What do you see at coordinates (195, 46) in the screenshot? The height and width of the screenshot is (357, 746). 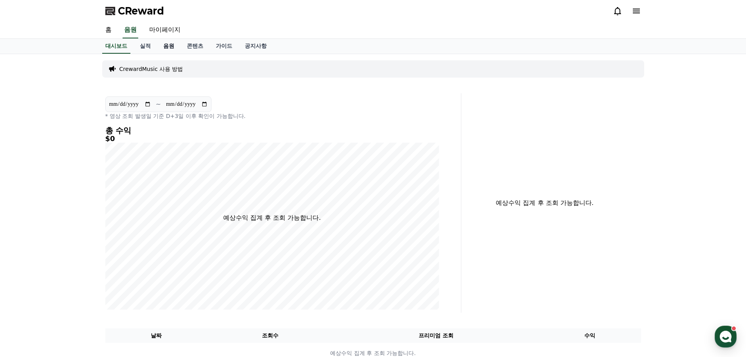 I see `a: 콘텐츠` at bounding box center [195, 46].